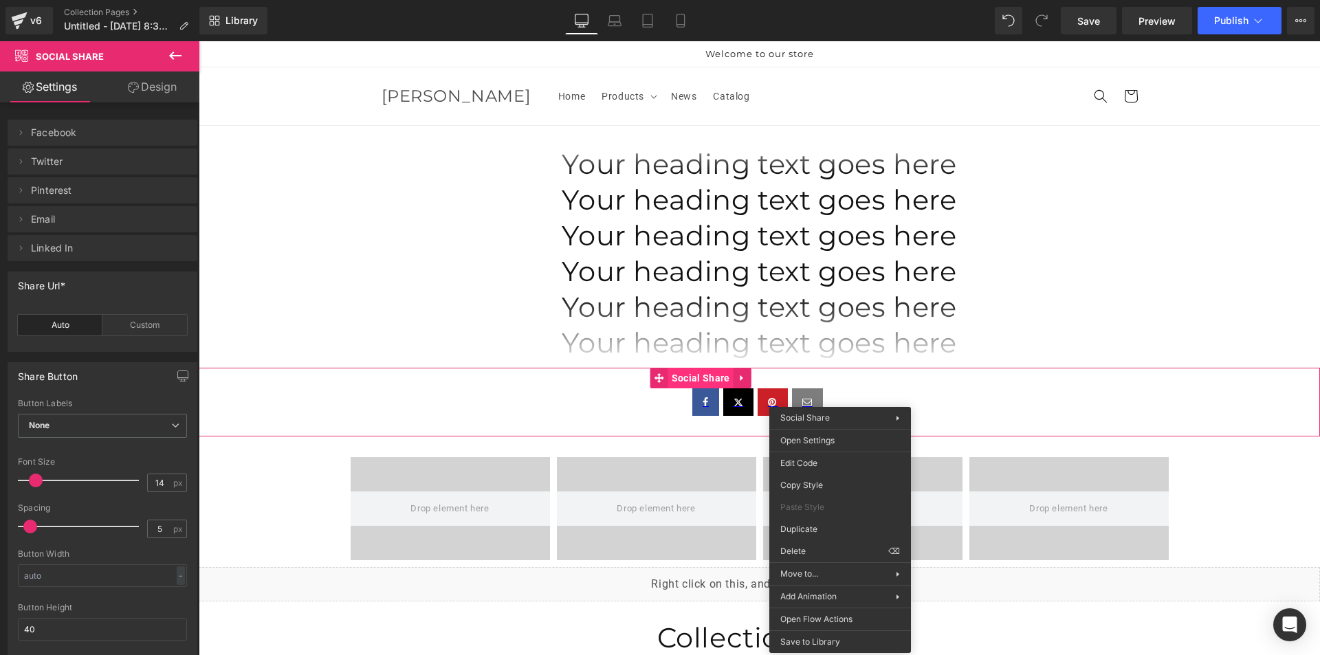 This screenshot has width=1320, height=655. I want to click on a: Catalog, so click(532, 55).